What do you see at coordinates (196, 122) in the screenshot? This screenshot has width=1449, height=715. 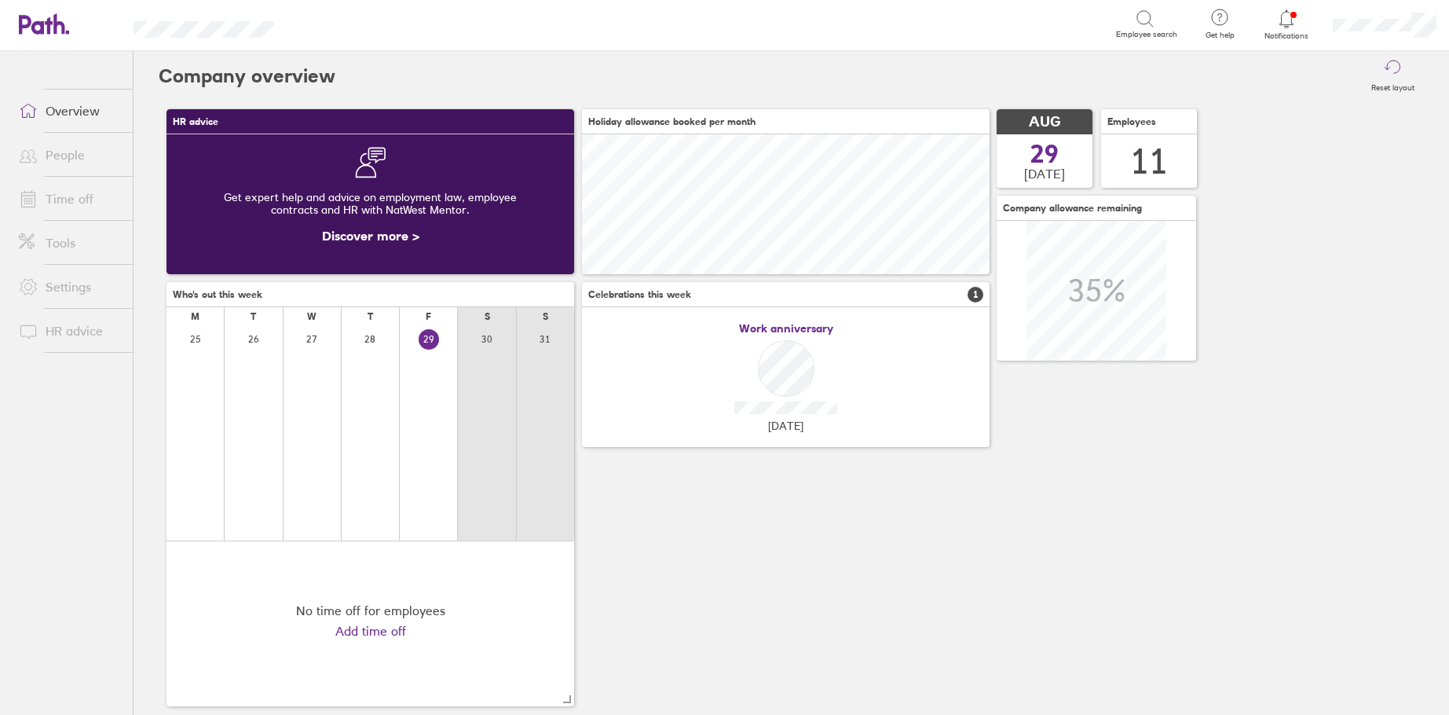 I see `span: HR advice` at bounding box center [196, 122].